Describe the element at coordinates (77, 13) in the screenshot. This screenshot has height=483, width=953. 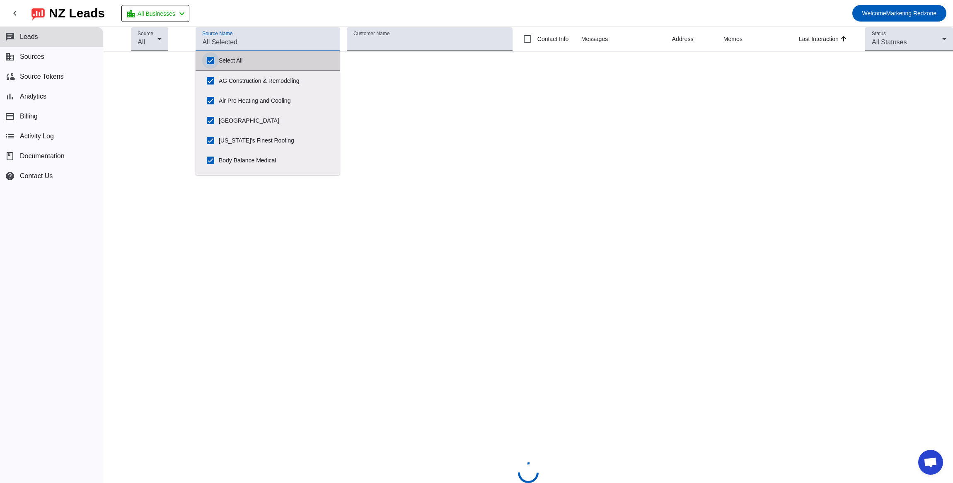
I see `div: NZ Leads` at that location.